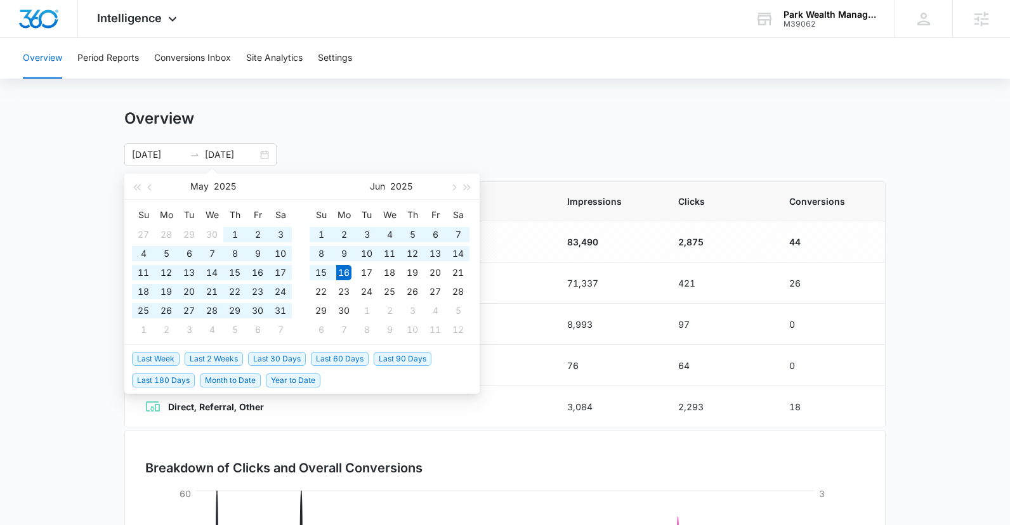  I want to click on span: to, so click(195, 155).